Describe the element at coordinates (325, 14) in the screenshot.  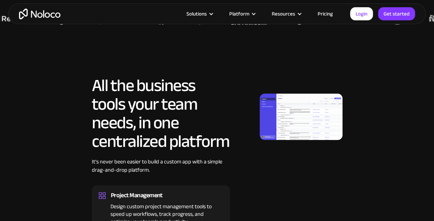
I see `a: Pricing` at that location.